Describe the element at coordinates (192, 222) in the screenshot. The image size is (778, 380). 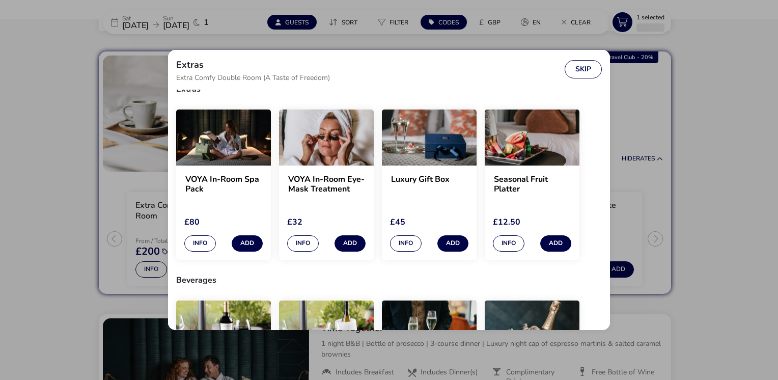
I see `span: £80` at that location.